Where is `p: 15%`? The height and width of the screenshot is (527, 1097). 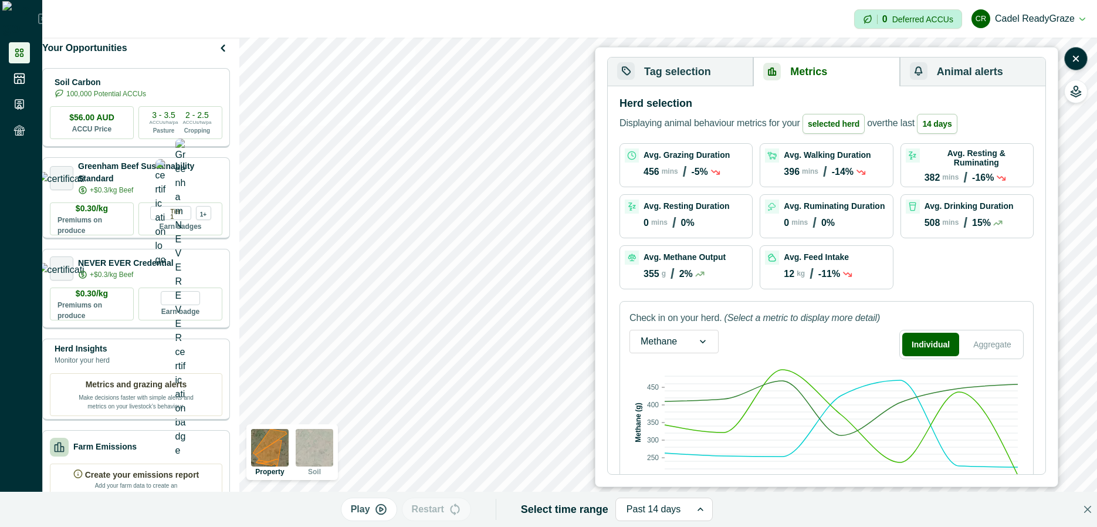
p: 15% is located at coordinates (981, 223).